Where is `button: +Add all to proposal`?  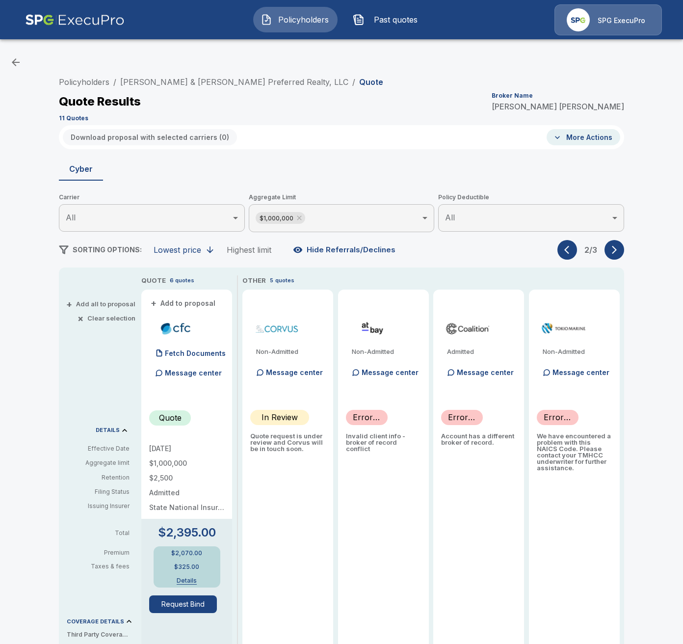
button: +Add all to proposal is located at coordinates (102, 304).